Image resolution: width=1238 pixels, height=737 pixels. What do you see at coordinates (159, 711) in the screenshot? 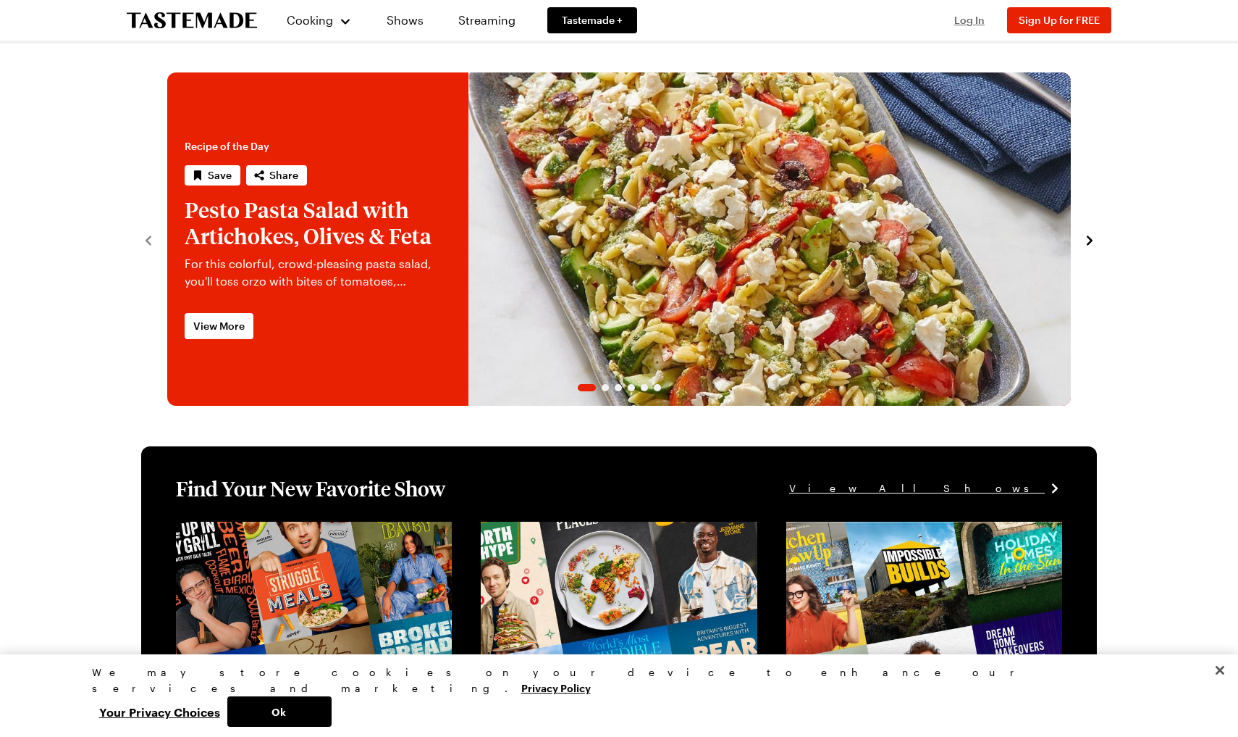
I see `button: Your Privacy Choices` at bounding box center [159, 711].